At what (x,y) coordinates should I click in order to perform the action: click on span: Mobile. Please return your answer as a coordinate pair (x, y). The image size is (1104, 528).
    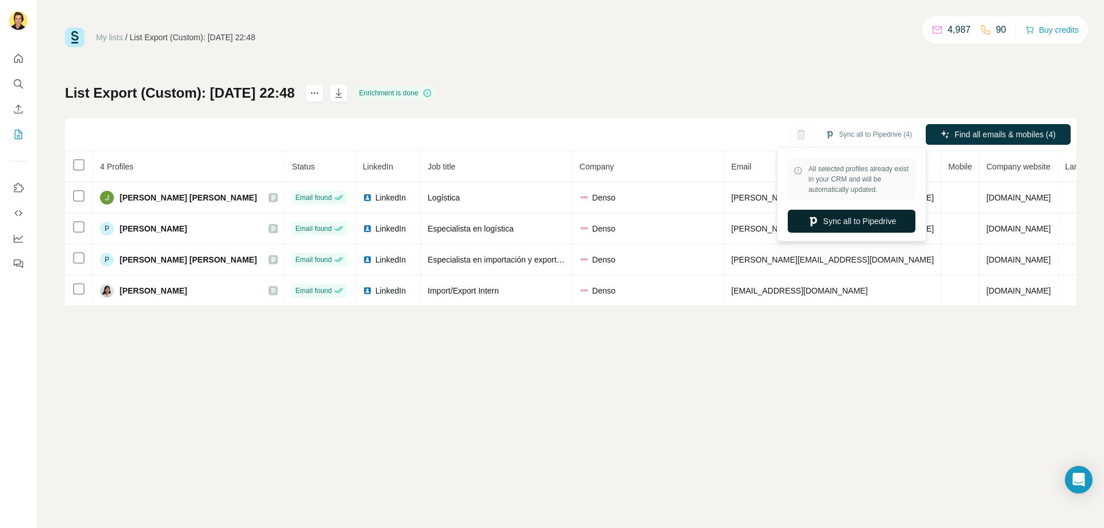
    Looking at the image, I should click on (959, 167).